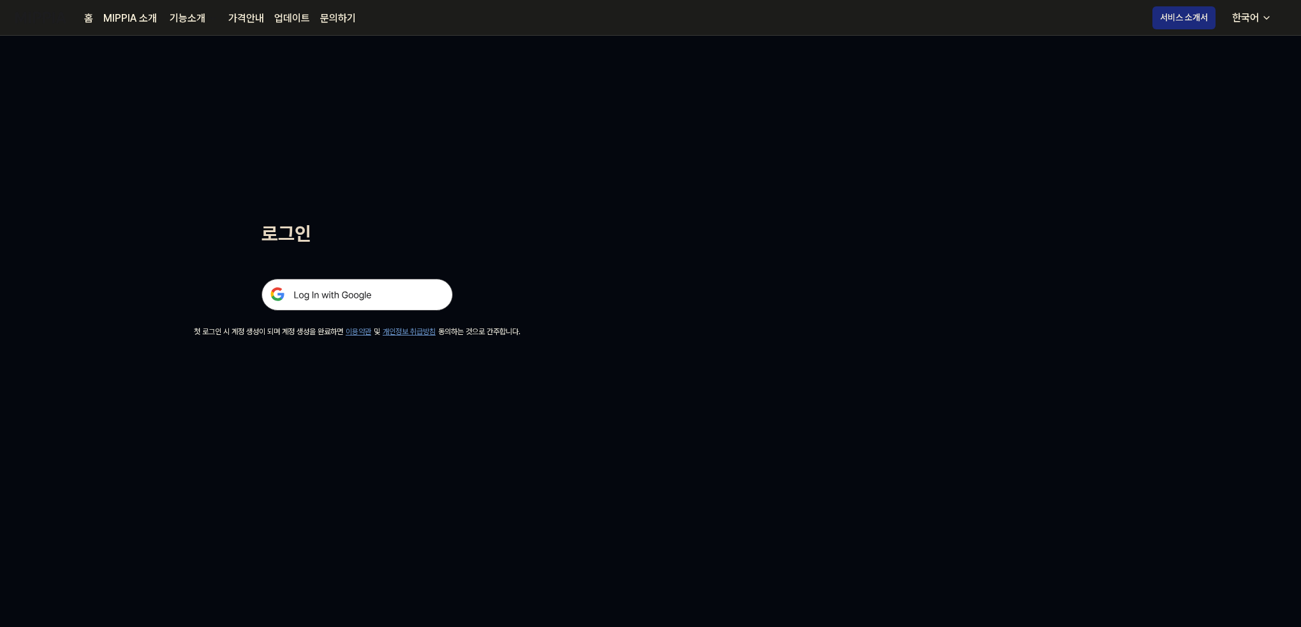  I want to click on button: 서비스 소개서, so click(1184, 18).